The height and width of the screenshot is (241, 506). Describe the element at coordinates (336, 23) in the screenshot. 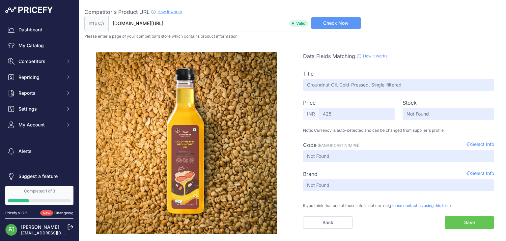

I see `button: Check Now` at that location.